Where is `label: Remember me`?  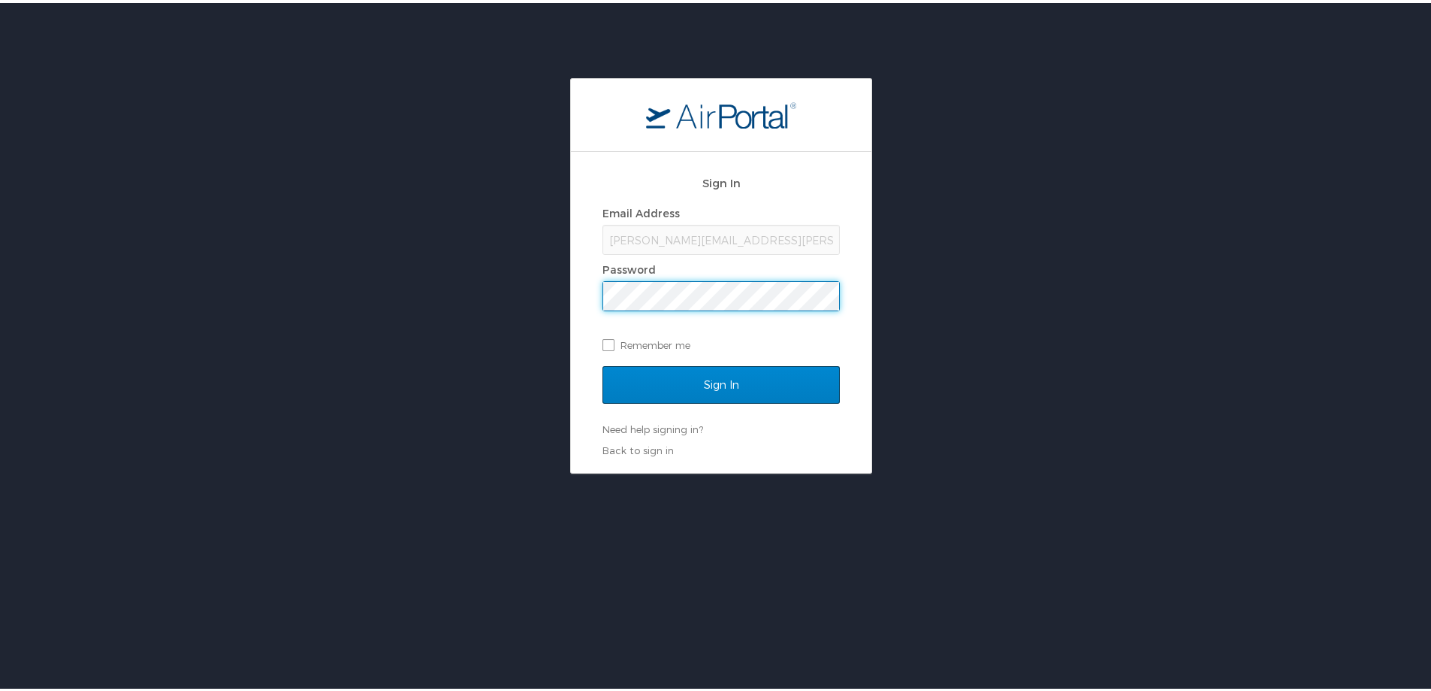
label: Remember me is located at coordinates (721, 342).